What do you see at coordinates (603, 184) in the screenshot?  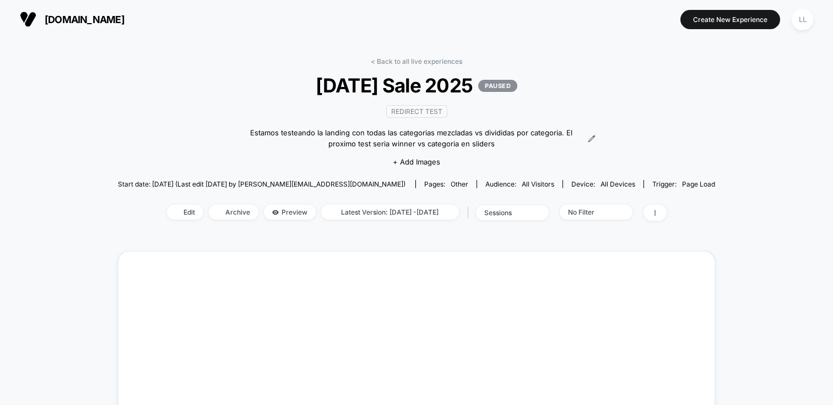 I see `span: Device:` at bounding box center [603, 184].